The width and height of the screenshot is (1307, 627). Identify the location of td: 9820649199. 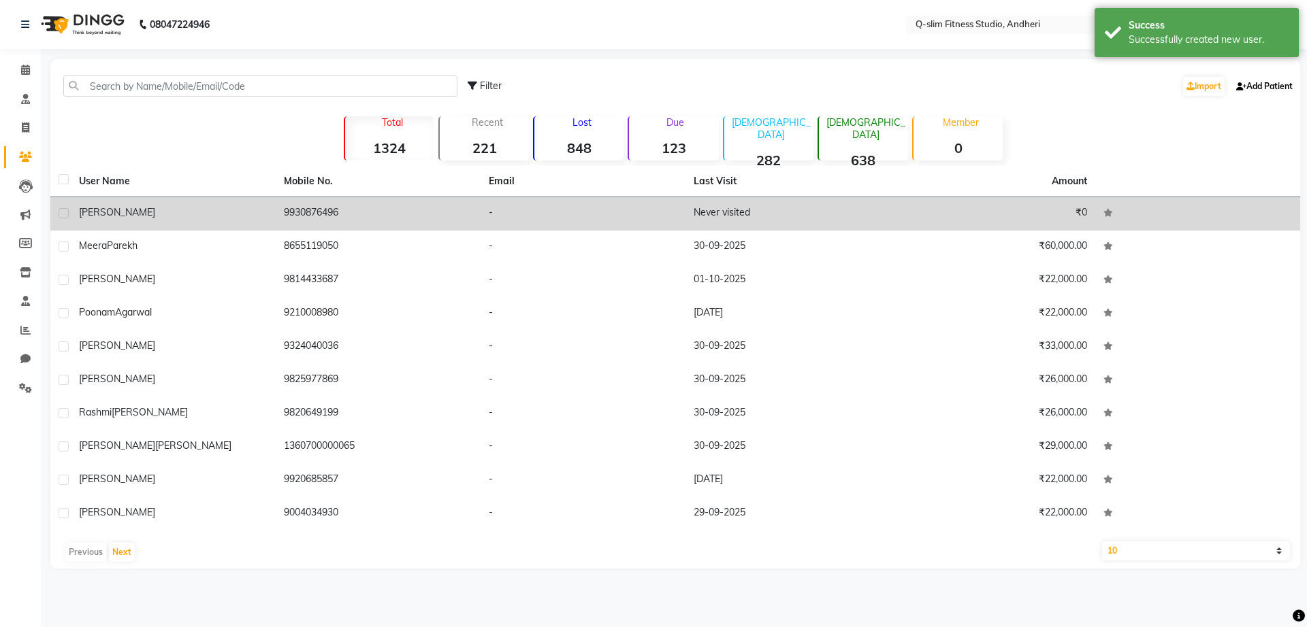
(378, 414).